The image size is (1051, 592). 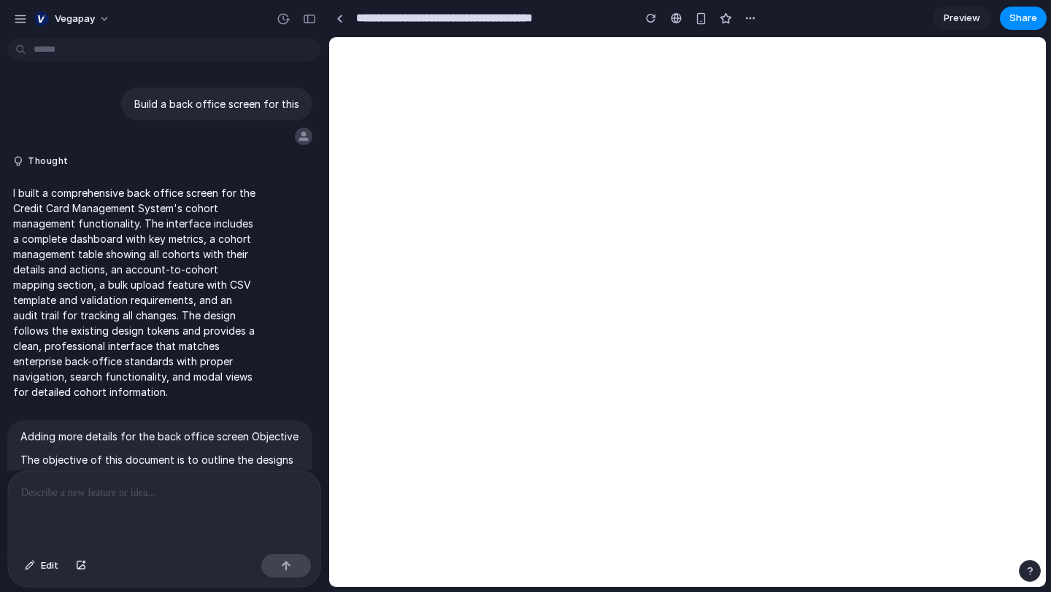 I want to click on span: Share, so click(x=1023, y=18).